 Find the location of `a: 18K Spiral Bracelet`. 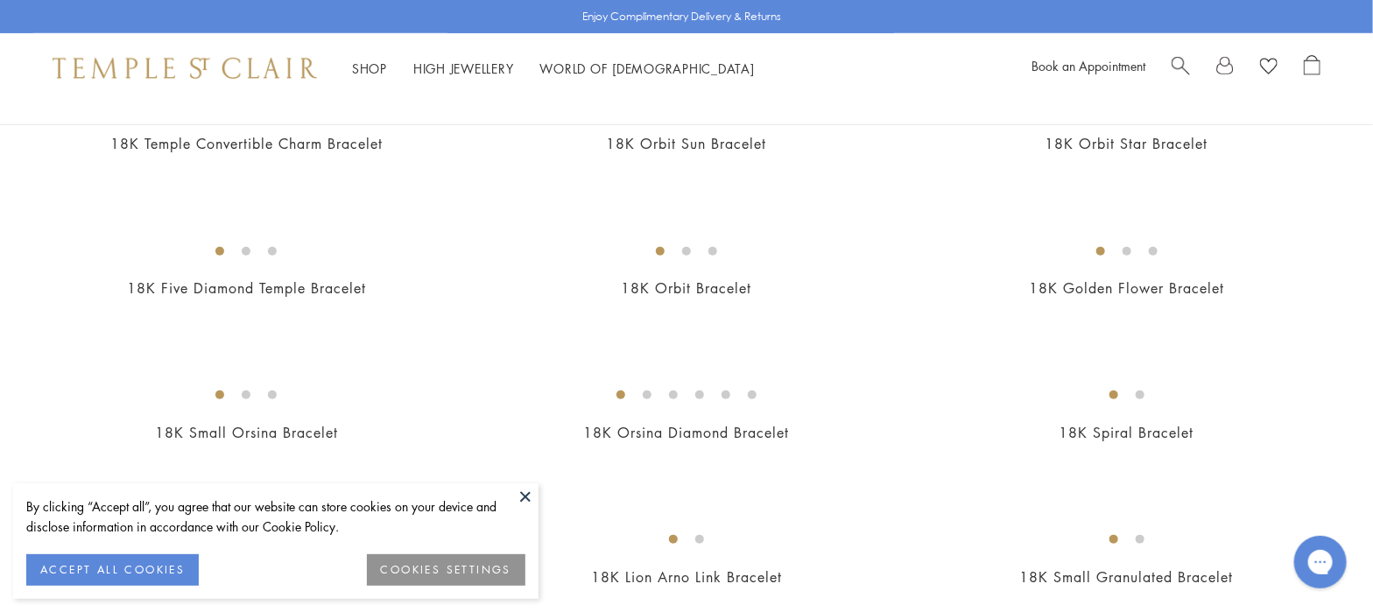

a: 18K Spiral Bracelet is located at coordinates (1127, 432).